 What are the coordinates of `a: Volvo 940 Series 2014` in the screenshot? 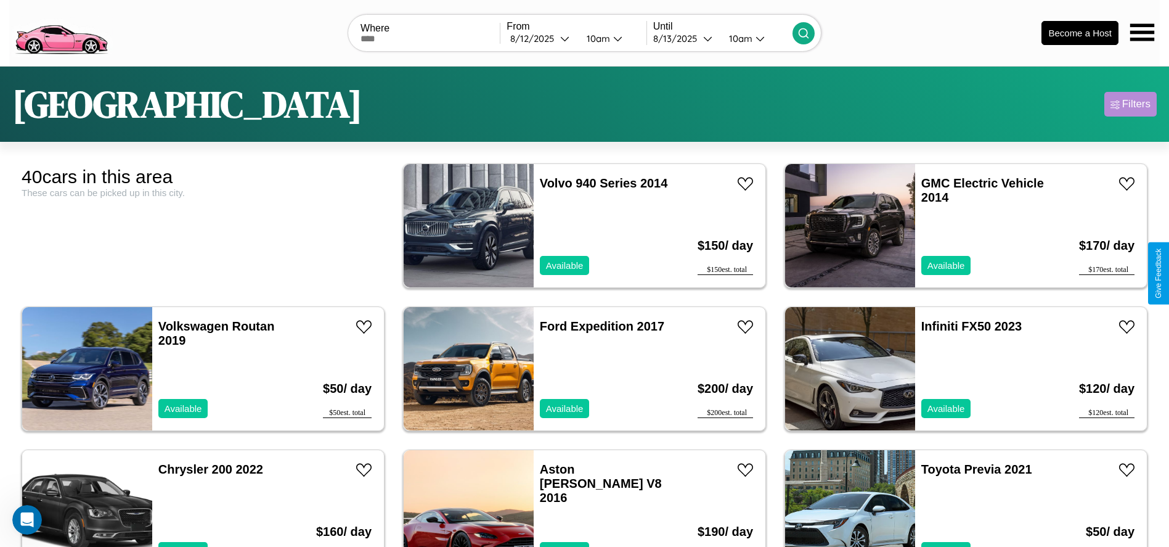 It's located at (604, 183).